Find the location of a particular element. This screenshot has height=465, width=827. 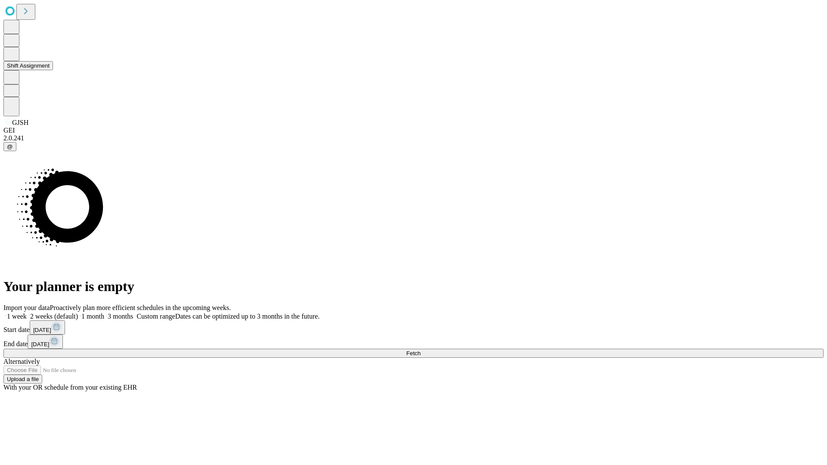

span: Proactively plan more efficient schedules in the upcoming weeks. is located at coordinates (140, 307).